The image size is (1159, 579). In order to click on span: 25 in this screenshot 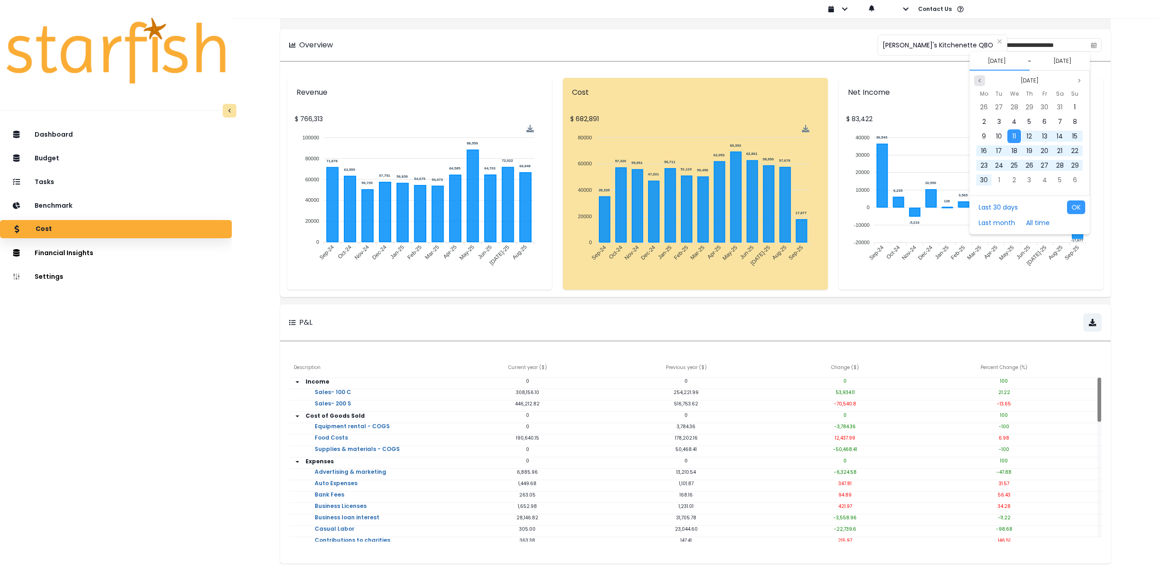, I will do `click(1014, 165)`.